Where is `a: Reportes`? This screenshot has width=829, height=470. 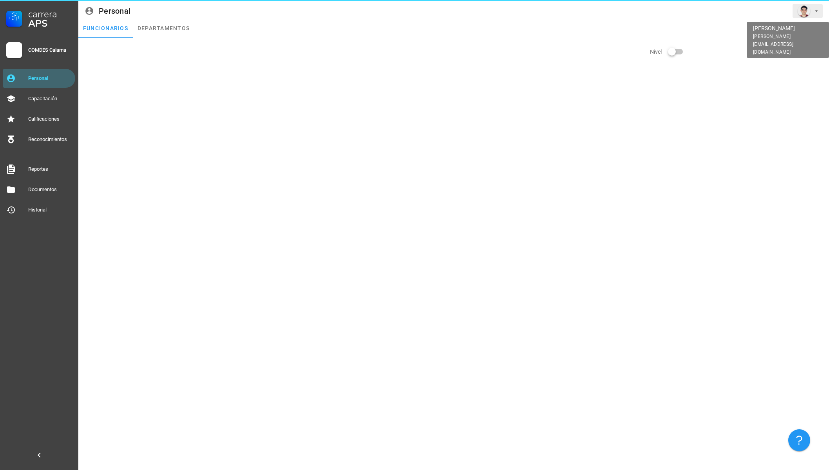 a: Reportes is located at coordinates (39, 169).